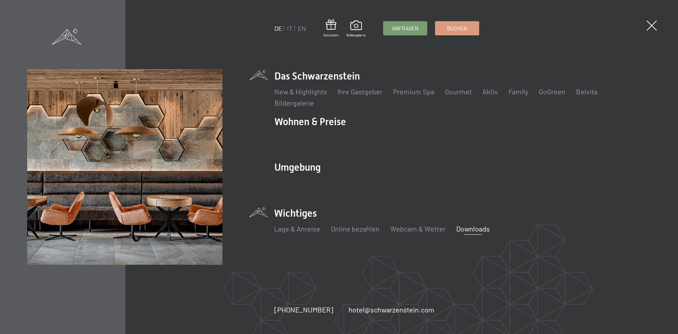 Image resolution: width=678 pixels, height=334 pixels. Describe the element at coordinates (490, 91) in the screenshot. I see `a: Aktiv` at that location.